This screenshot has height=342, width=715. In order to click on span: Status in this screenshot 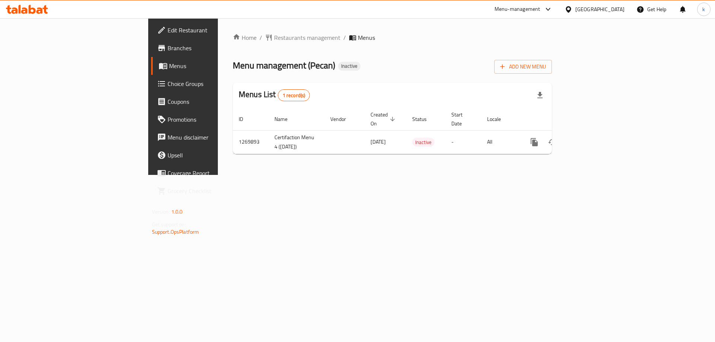, I will do `click(424, 119)`.